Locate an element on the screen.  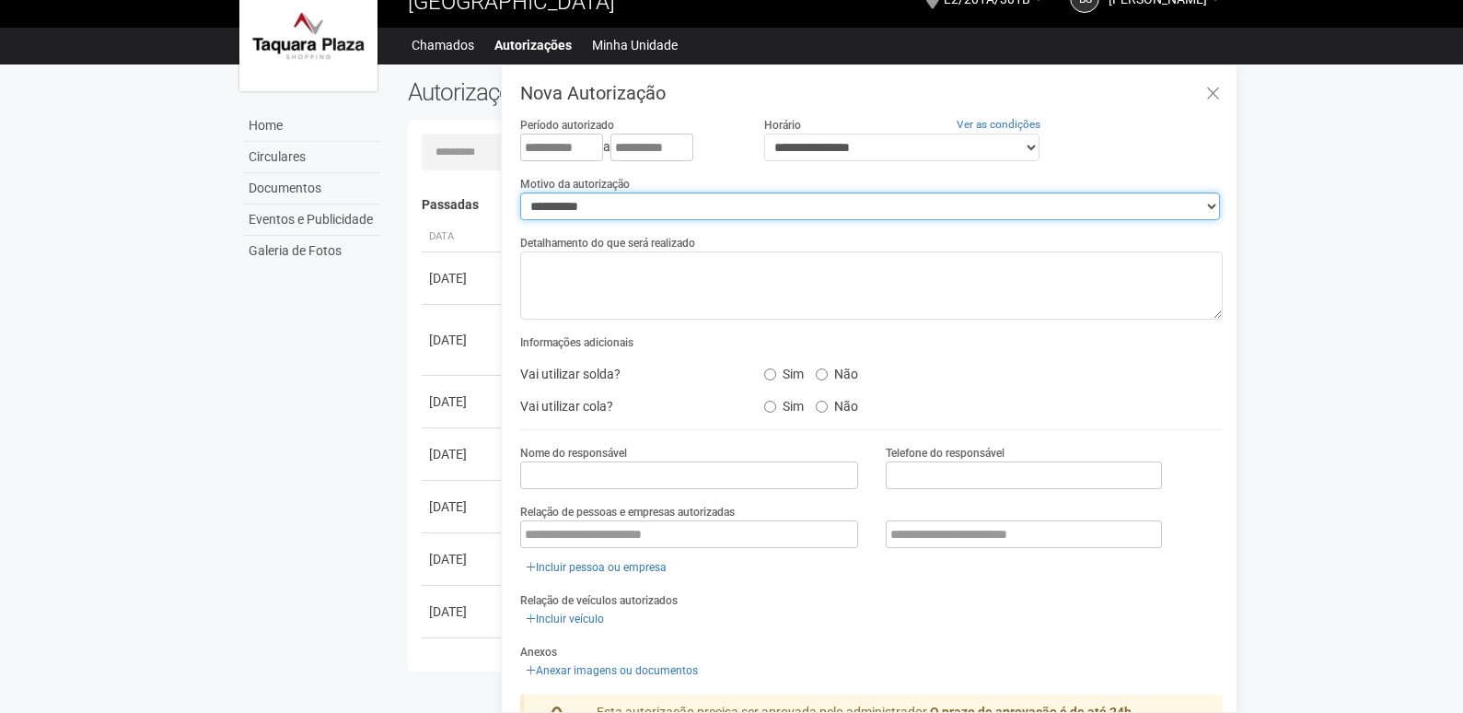
th: Data is located at coordinates (463, 237).